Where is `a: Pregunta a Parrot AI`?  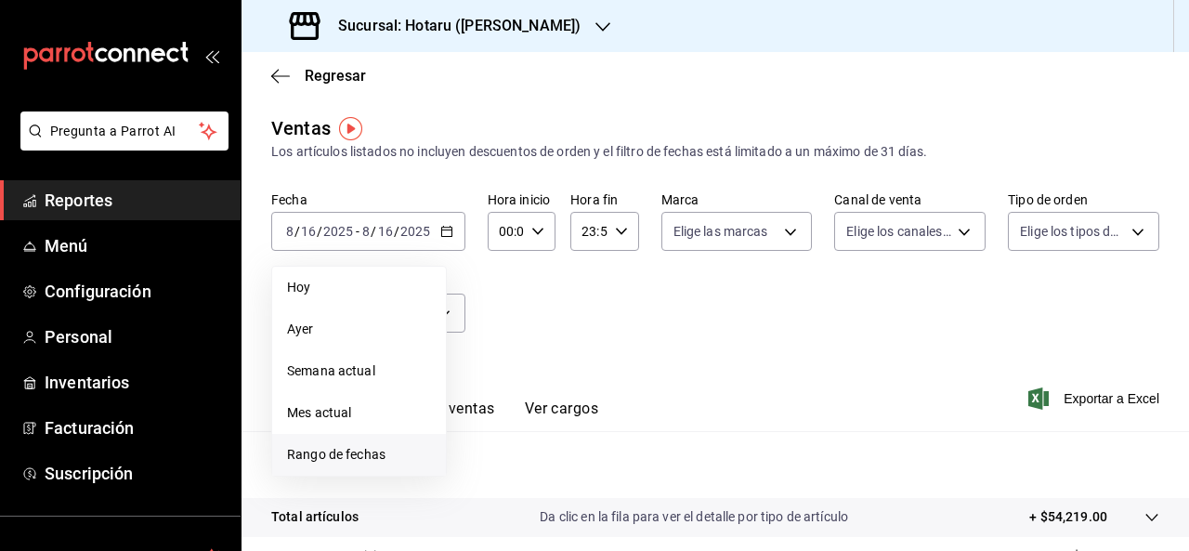
a: Pregunta a Parrot AI is located at coordinates (121, 144).